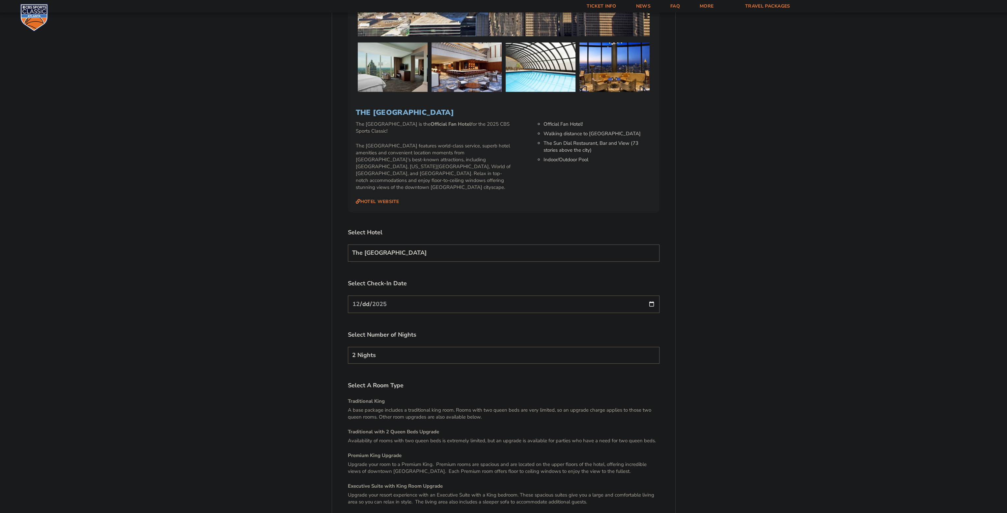  What do you see at coordinates (504, 456) in the screenshot?
I see `h4: Premium King Upgrade` at bounding box center [504, 456].